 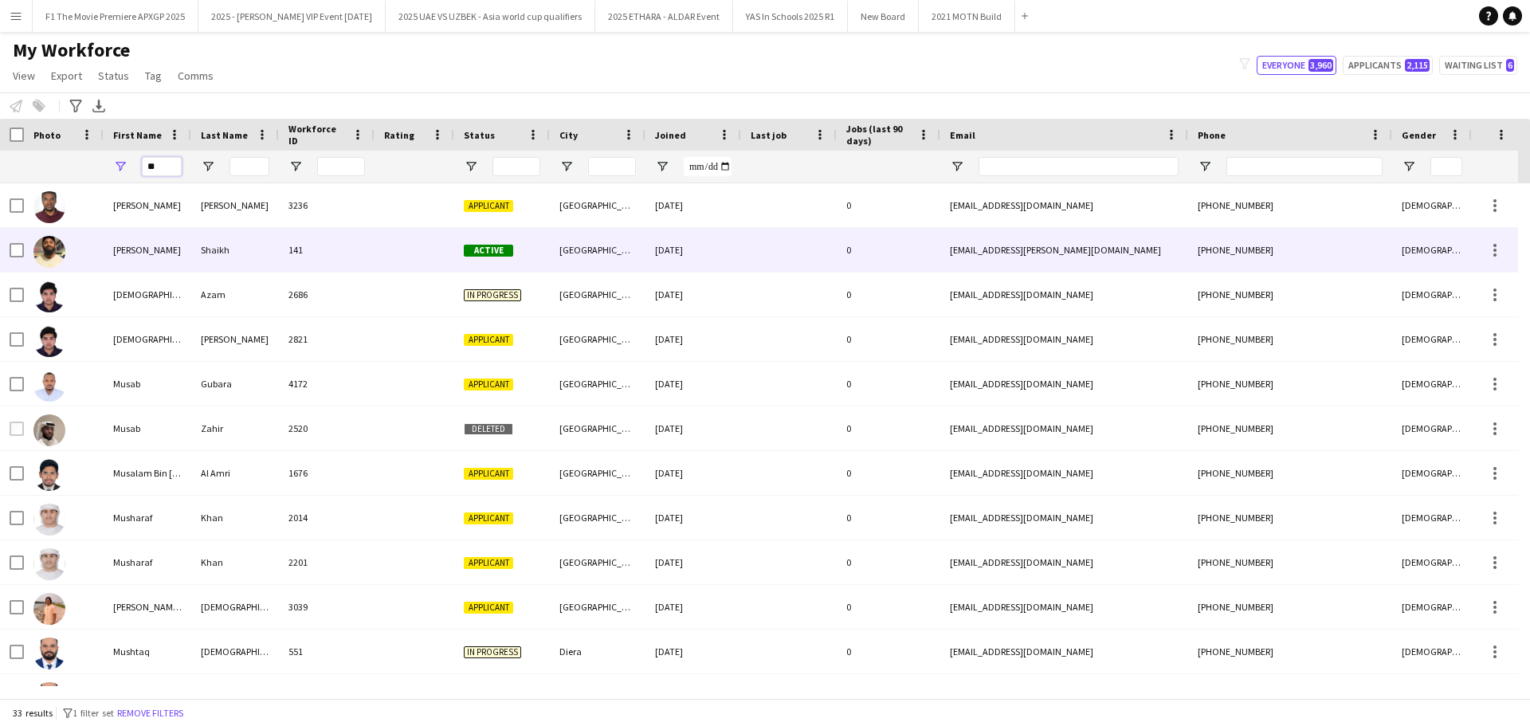 What do you see at coordinates (235, 472) in the screenshot?
I see `div: Al Amri` at bounding box center [235, 472].